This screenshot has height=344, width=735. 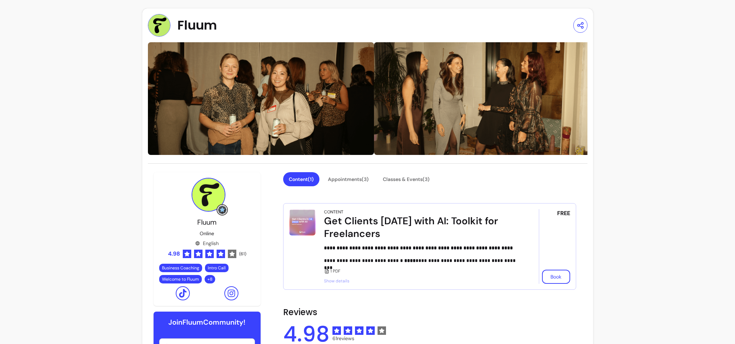 What do you see at coordinates (210, 279) in the screenshot?
I see `span: + 8` at bounding box center [210, 279].